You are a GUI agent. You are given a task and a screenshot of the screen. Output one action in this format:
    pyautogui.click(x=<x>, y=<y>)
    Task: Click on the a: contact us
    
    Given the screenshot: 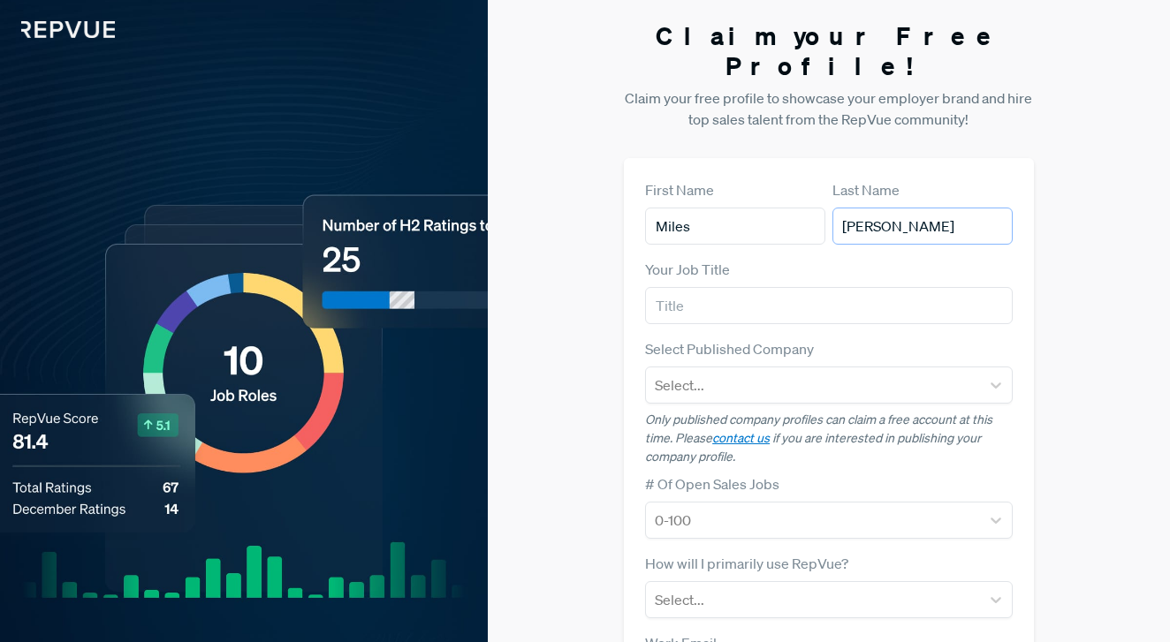 What is the action you would take?
    pyautogui.click(x=740, y=438)
    